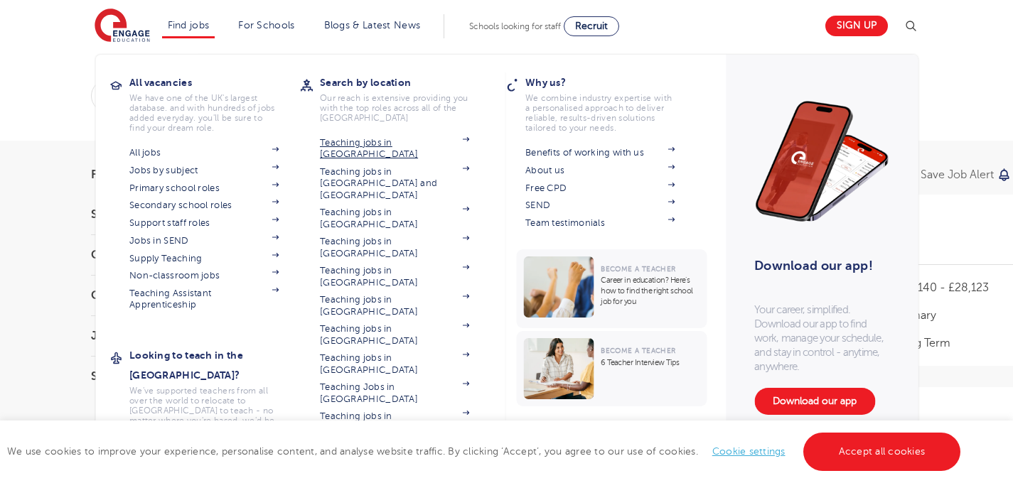  Describe the element at coordinates (122, 26) in the screenshot. I see `img: Engage Education` at that location.